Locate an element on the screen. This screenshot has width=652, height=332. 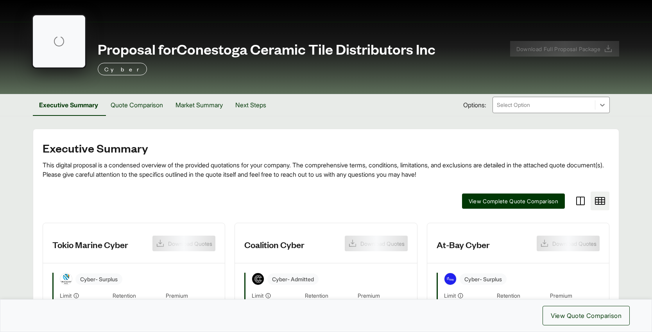
span: Cyber - Admitted is located at coordinates (293, 279).